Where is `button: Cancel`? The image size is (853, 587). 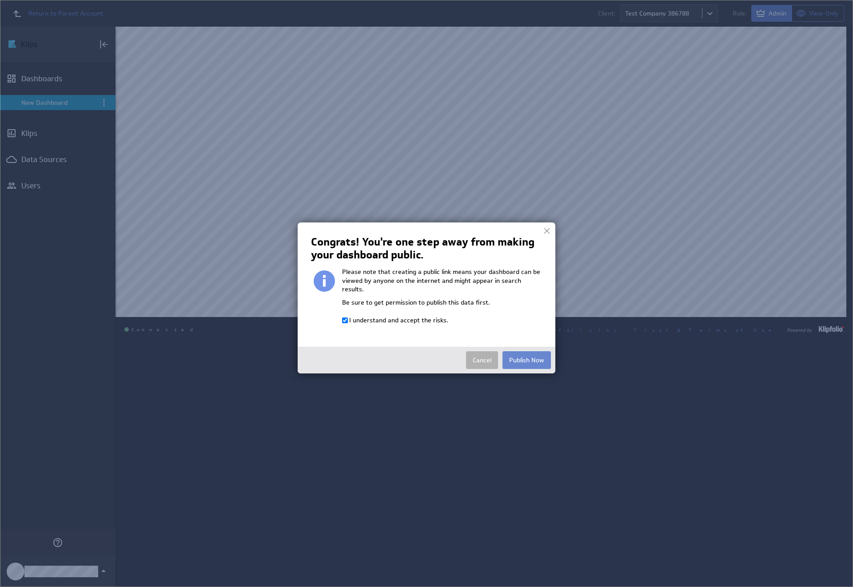
button: Cancel is located at coordinates (482, 360).